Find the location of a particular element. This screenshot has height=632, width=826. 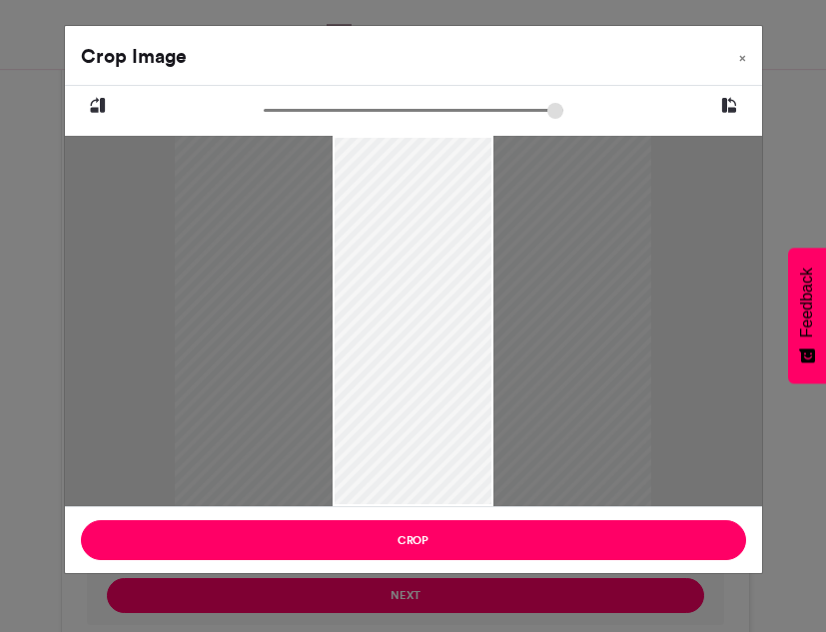

button: Close is located at coordinates (742, 54).